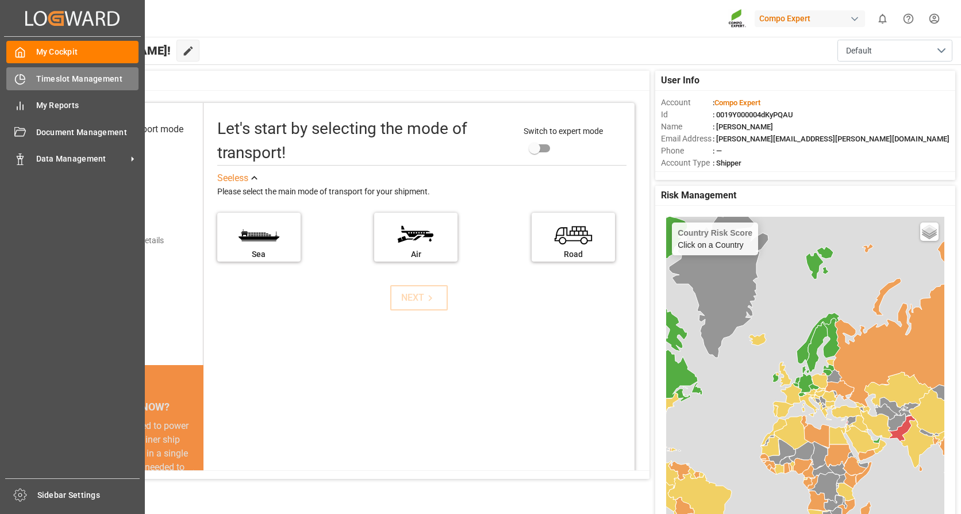 Image resolution: width=961 pixels, height=514 pixels. Describe the element at coordinates (233, 178) in the screenshot. I see `div: See less` at that location.